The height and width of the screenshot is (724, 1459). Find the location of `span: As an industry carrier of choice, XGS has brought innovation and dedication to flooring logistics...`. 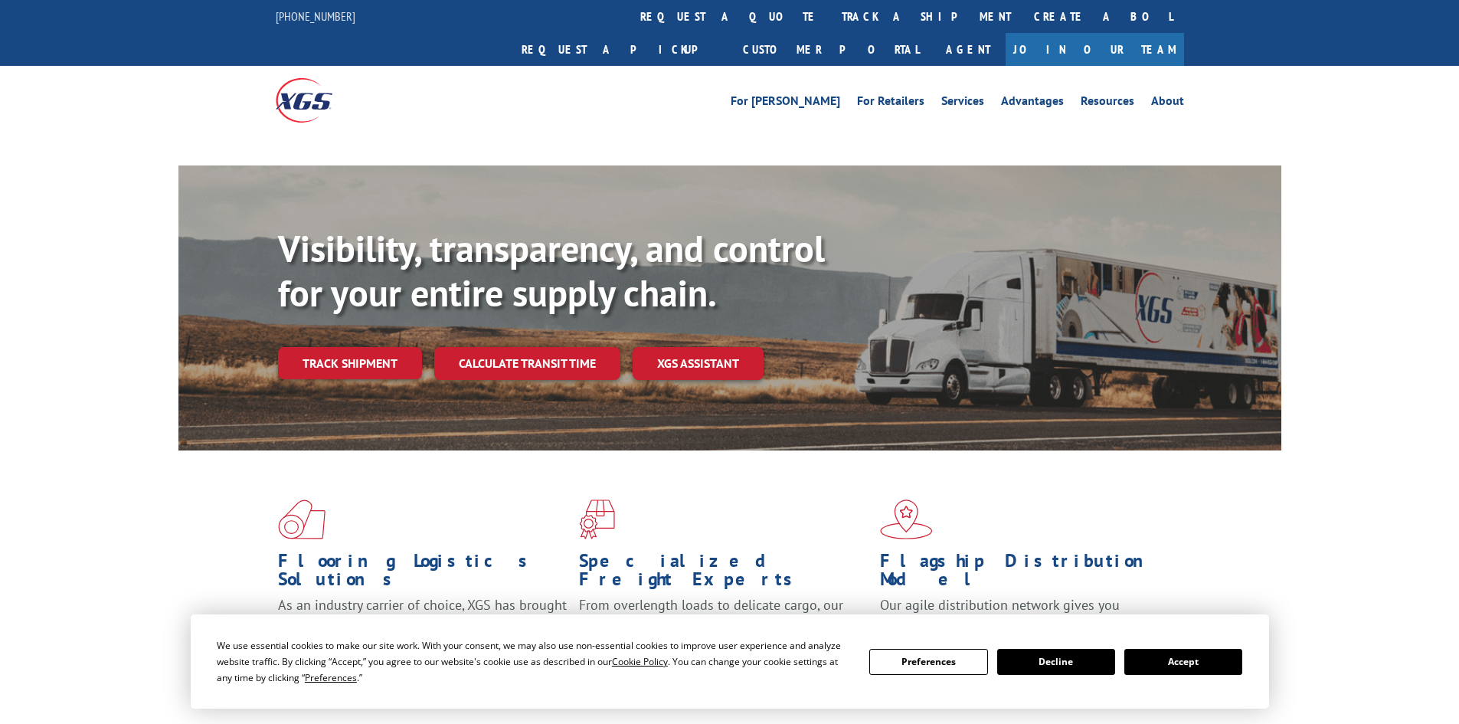

span: As an industry carrier of choice, XGS has brought innovation and dedication to flooring logistics... is located at coordinates (422, 623).